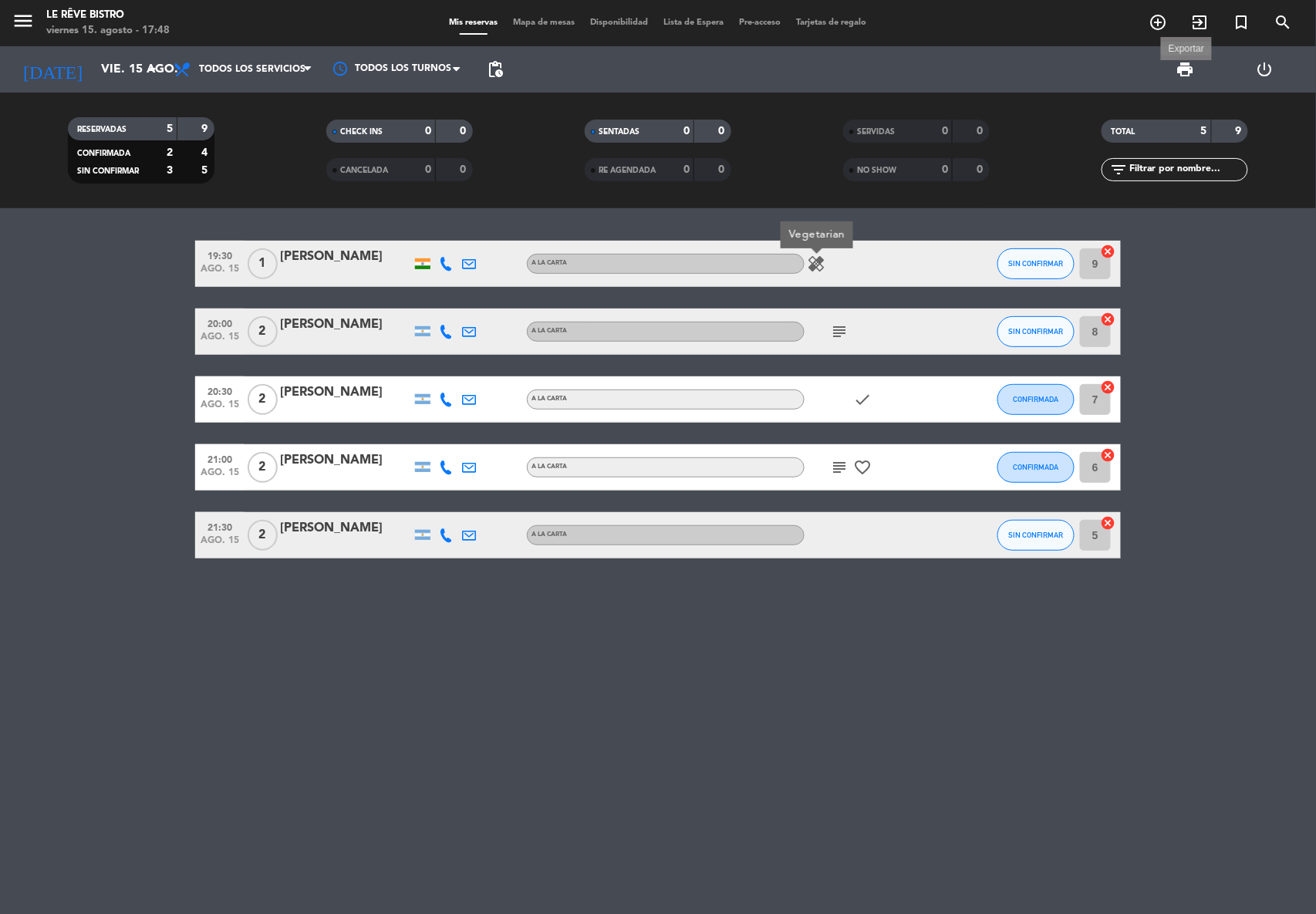 Image resolution: width=1316 pixels, height=914 pixels. Describe the element at coordinates (1264, 70) in the screenshot. I see `div: LOG OUT` at that location.